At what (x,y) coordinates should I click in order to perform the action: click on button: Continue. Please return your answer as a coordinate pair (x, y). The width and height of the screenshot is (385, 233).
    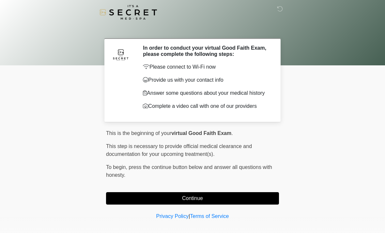
    Looking at the image, I should click on (193, 198).